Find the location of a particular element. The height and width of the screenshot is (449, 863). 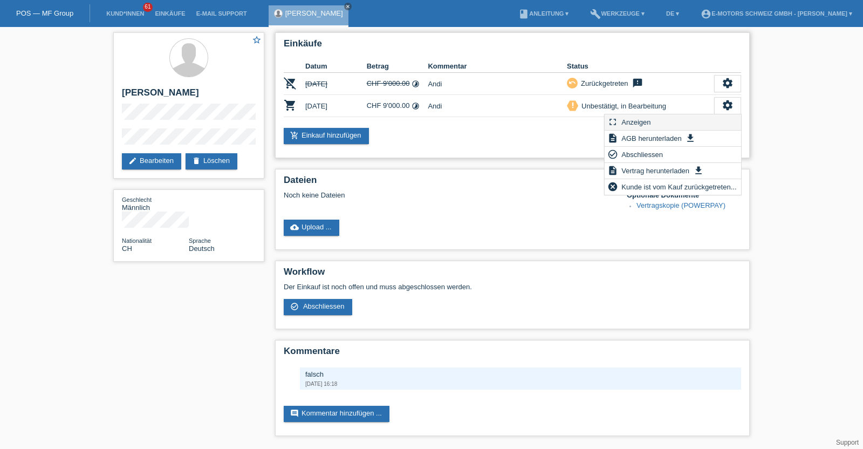

i: close is located at coordinates (348, 6).